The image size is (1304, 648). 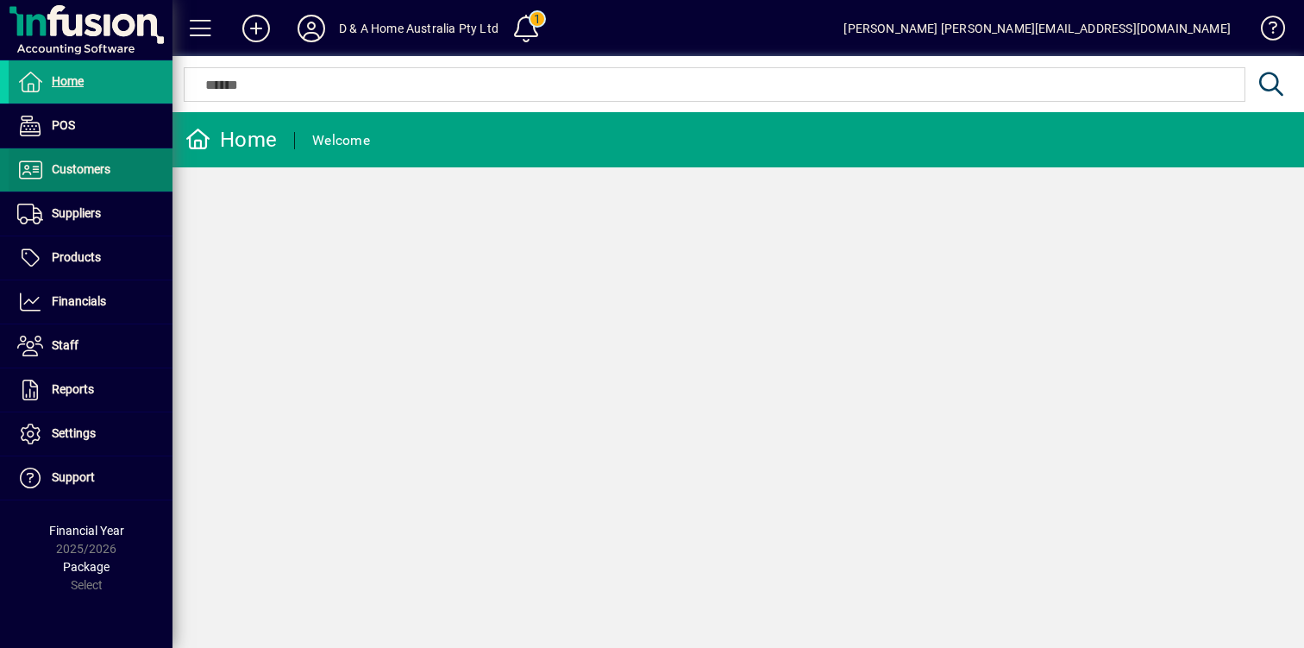 I want to click on div: Welcome, so click(x=341, y=141).